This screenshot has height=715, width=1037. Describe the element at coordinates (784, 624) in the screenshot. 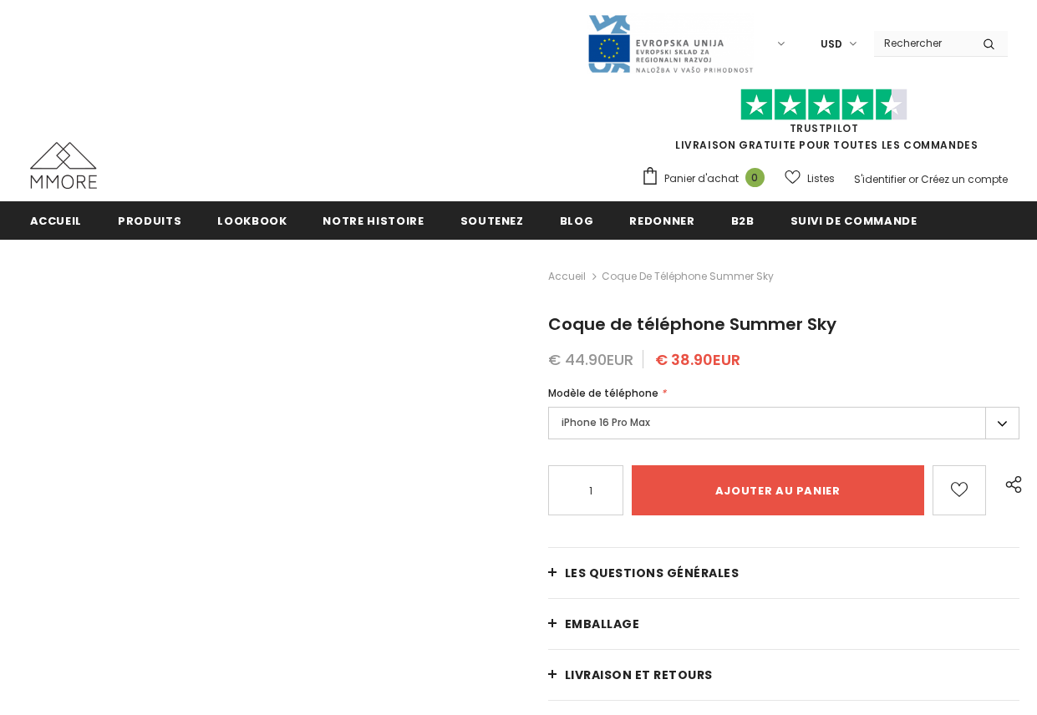

I see `a: EMBALLAGE` at that location.